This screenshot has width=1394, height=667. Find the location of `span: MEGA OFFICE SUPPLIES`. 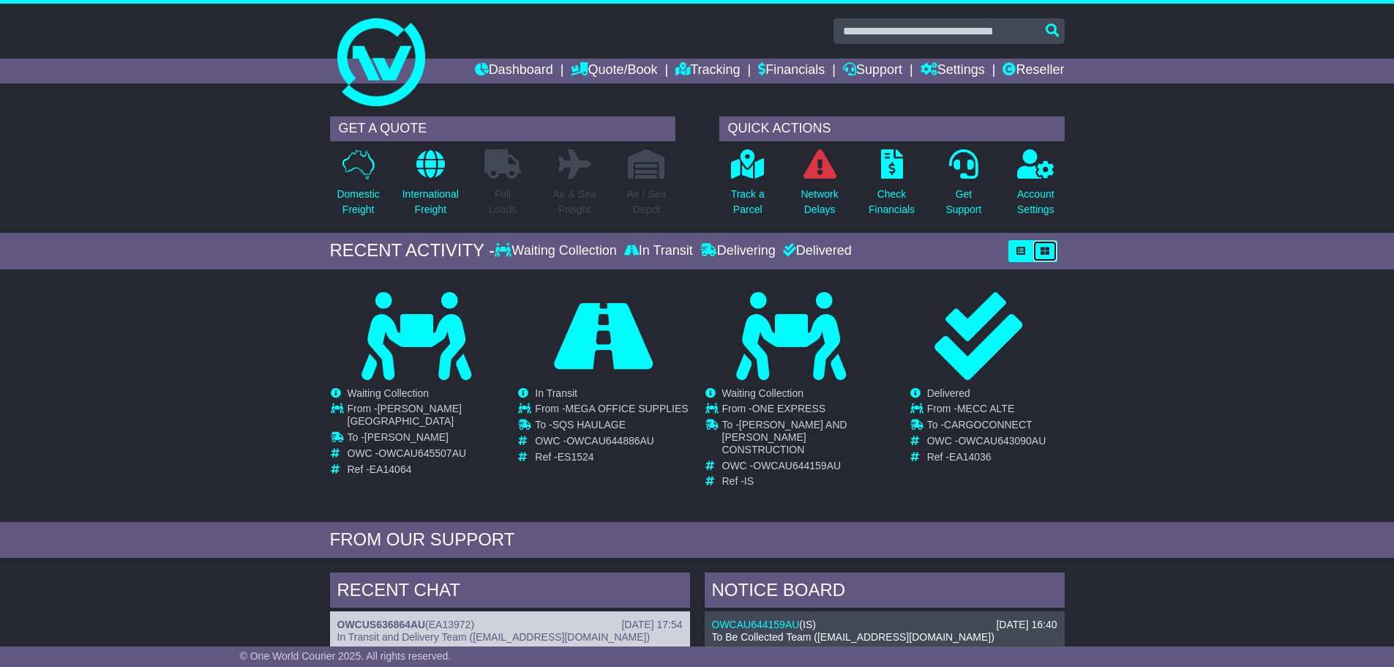

span: MEGA OFFICE SUPPLIES is located at coordinates (627, 408).